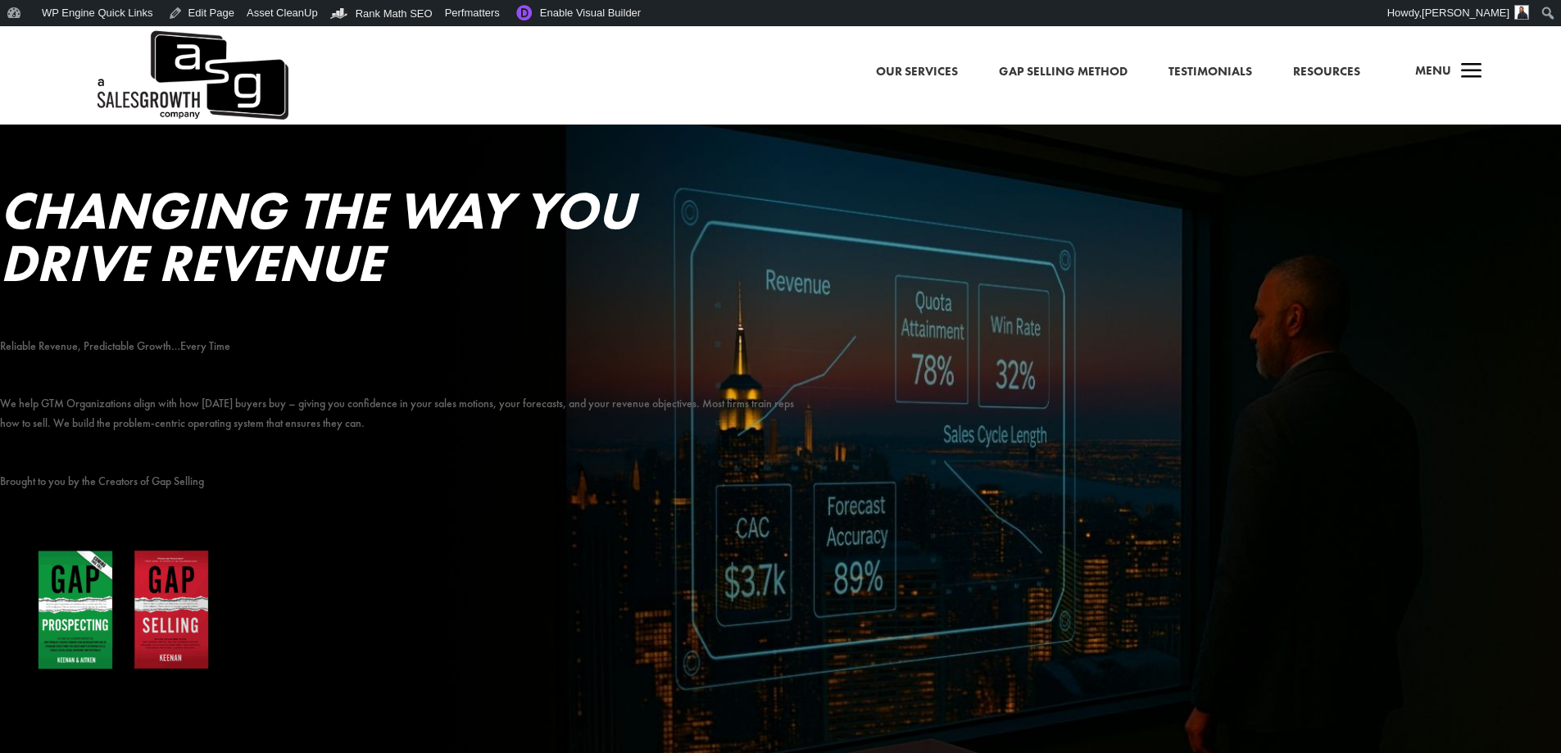 Image resolution: width=1561 pixels, height=753 pixels. Describe the element at coordinates (1210, 72) in the screenshot. I see `a: Testimonials` at that location.